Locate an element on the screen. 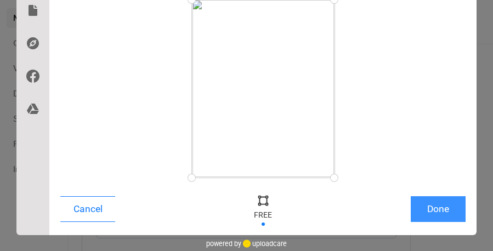 The height and width of the screenshot is (251, 493). div: Facebook is located at coordinates (33, 76).